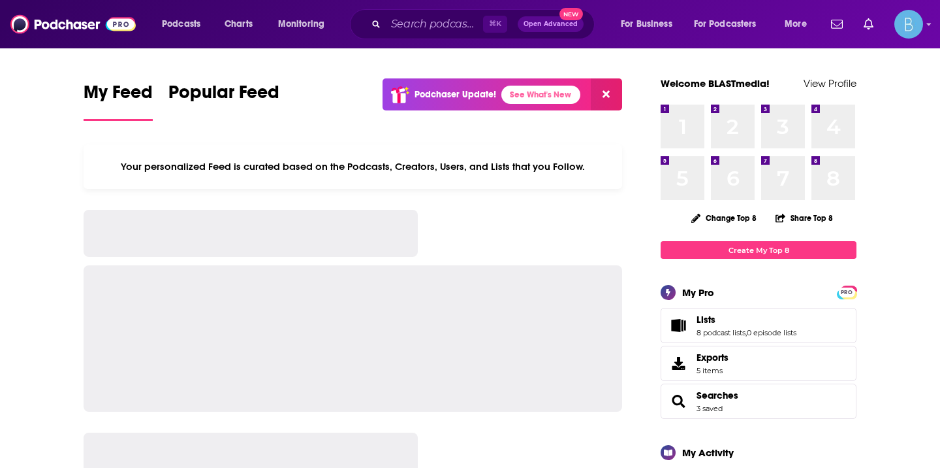  What do you see at coordinates (224, 96) in the screenshot?
I see `span: Popular Feed` at bounding box center [224, 96].